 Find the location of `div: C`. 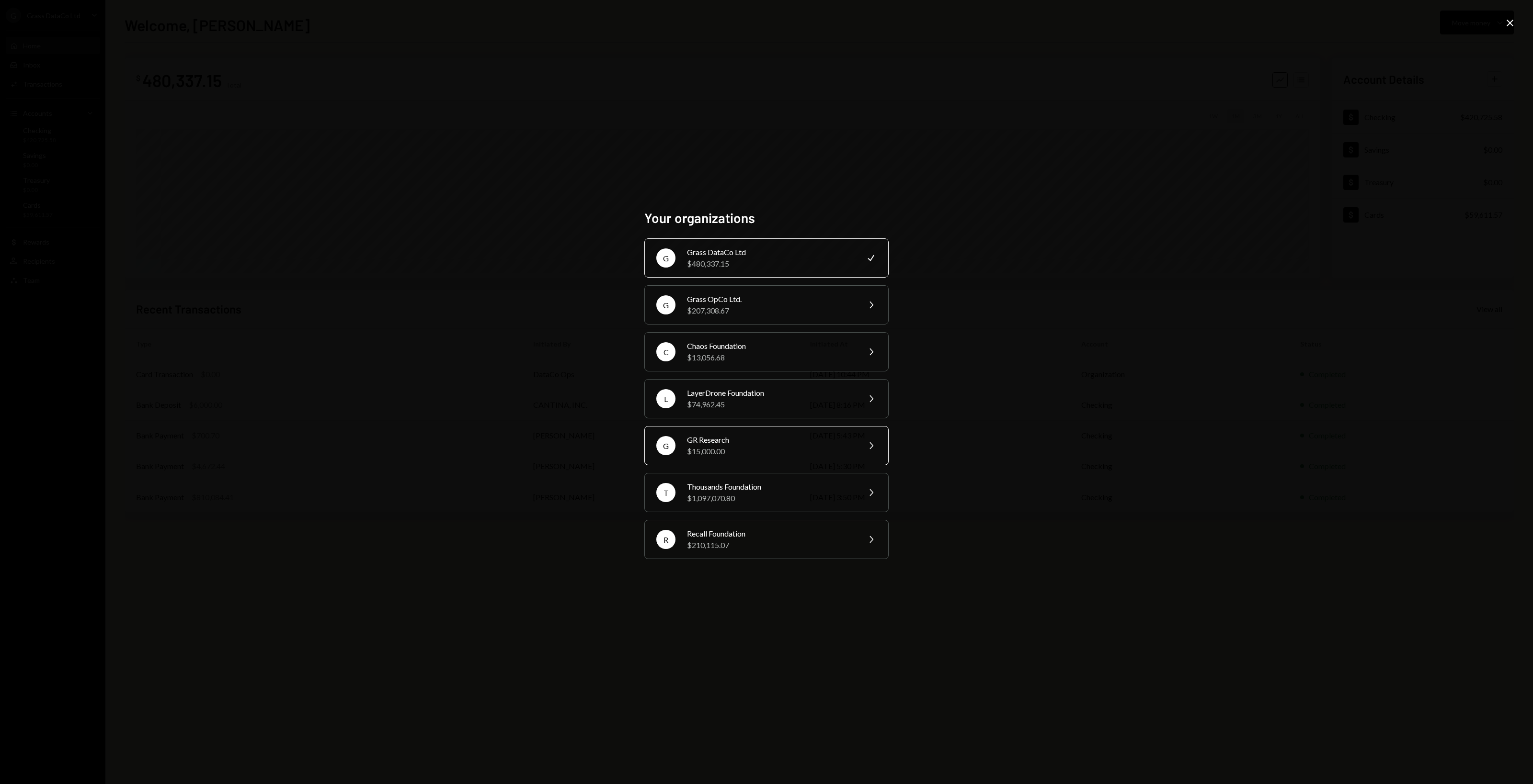

div: C is located at coordinates (666, 352).